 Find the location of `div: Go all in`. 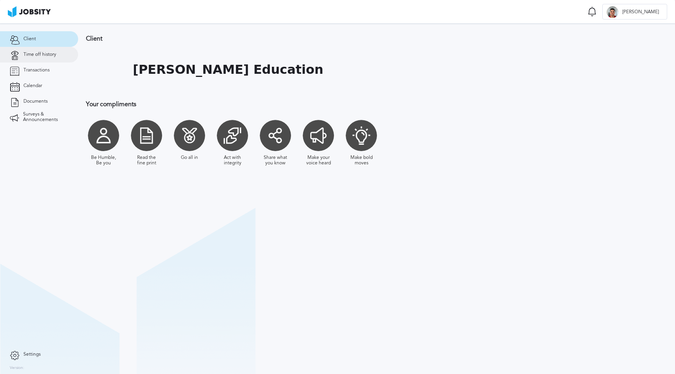

div: Go all in is located at coordinates (190, 158).